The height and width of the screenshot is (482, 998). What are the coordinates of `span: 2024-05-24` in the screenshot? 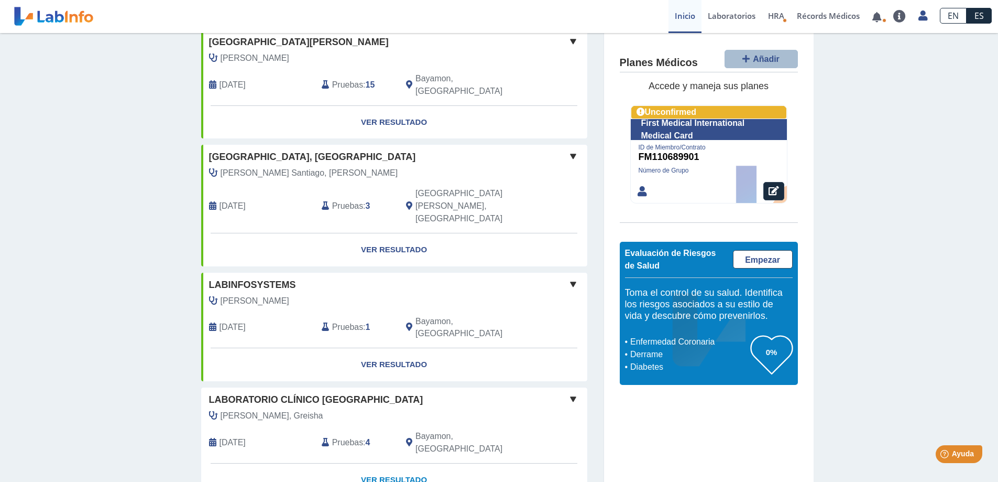 It's located at (233, 85).